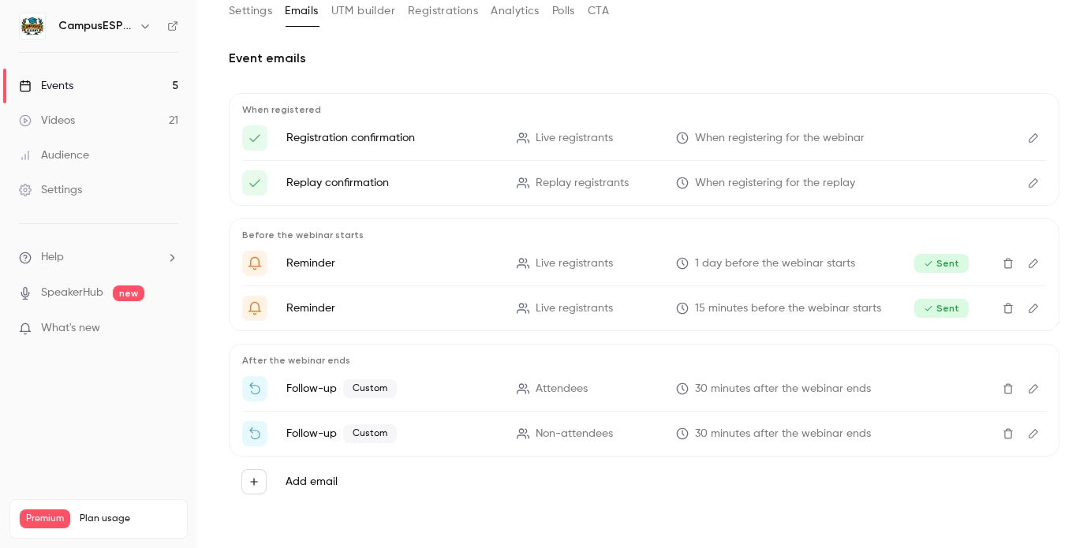 This screenshot has height=548, width=1091. What do you see at coordinates (392, 183) in the screenshot?
I see `p: Replay confirmation` at bounding box center [392, 183].